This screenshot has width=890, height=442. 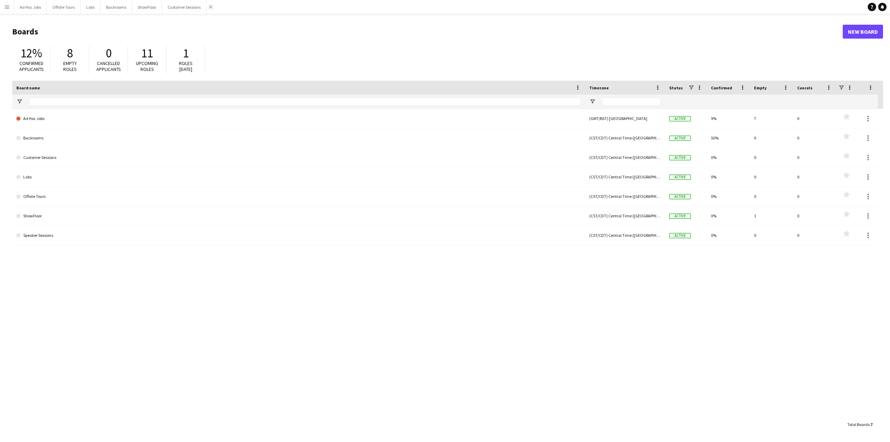 I want to click on div: 7, so click(x=771, y=118).